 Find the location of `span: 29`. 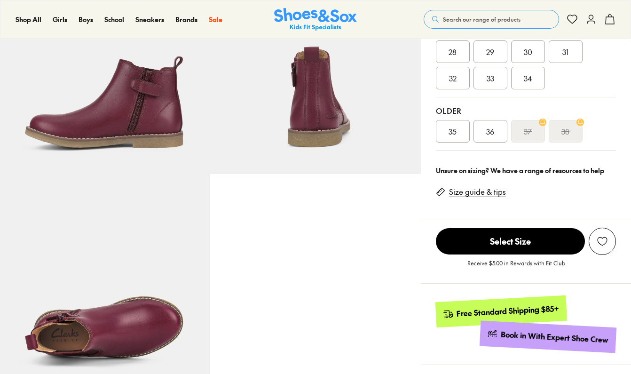

span: 29 is located at coordinates (490, 52).